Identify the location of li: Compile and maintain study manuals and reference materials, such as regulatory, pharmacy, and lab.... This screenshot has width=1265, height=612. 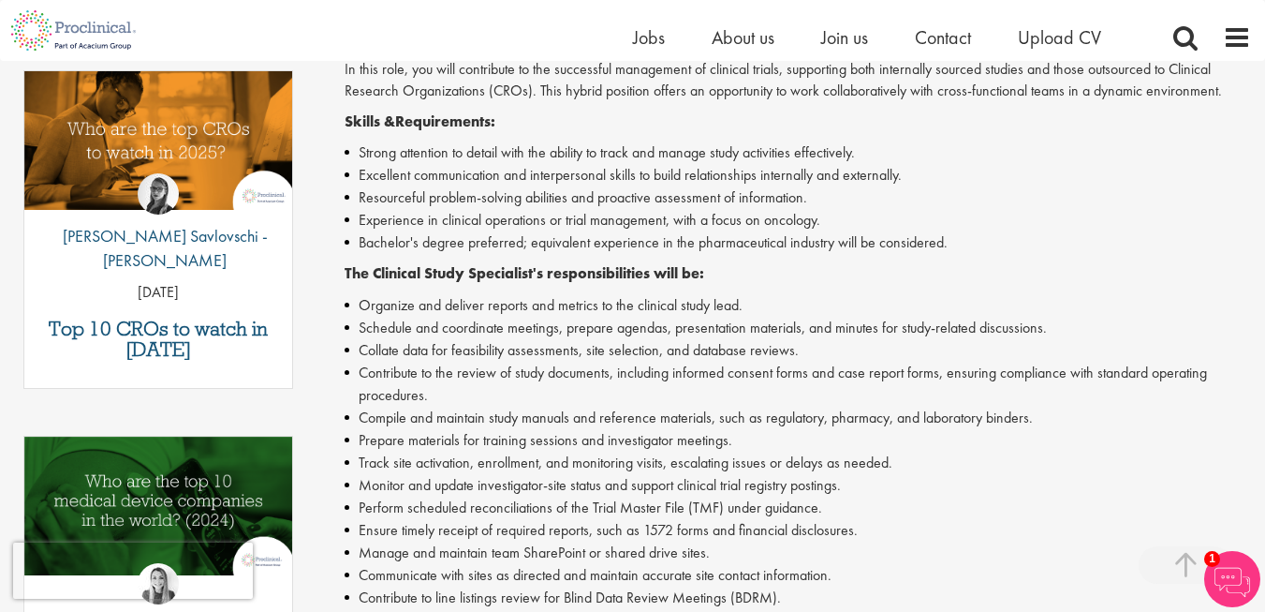
(798, 418).